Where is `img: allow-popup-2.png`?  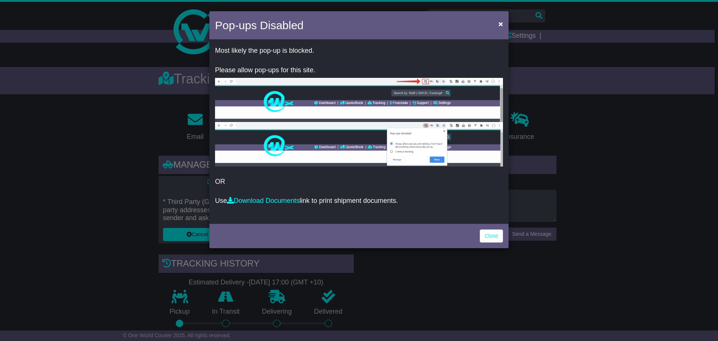 img: allow-popup-2.png is located at coordinates (359, 144).